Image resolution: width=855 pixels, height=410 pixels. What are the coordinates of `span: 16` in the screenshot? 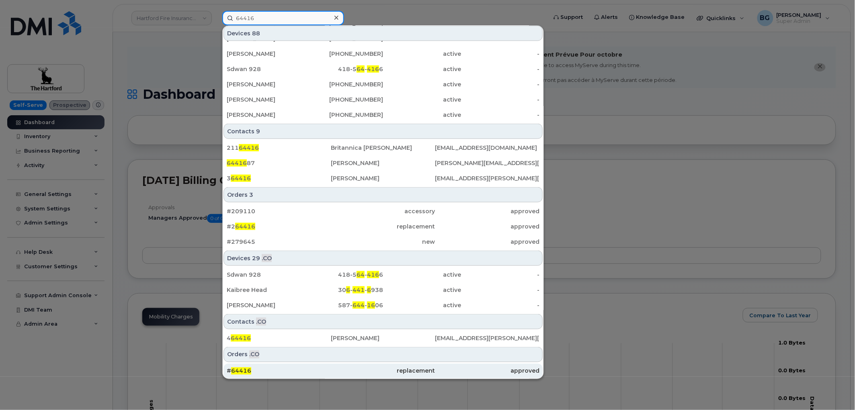 It's located at (371, 305).